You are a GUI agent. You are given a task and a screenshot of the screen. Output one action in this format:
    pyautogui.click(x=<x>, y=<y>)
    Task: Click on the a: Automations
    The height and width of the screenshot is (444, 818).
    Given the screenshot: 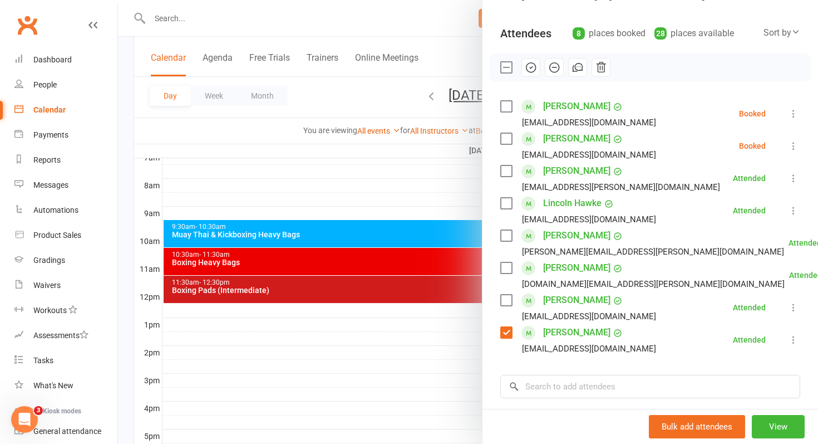 What is the action you would take?
    pyautogui.click(x=66, y=210)
    